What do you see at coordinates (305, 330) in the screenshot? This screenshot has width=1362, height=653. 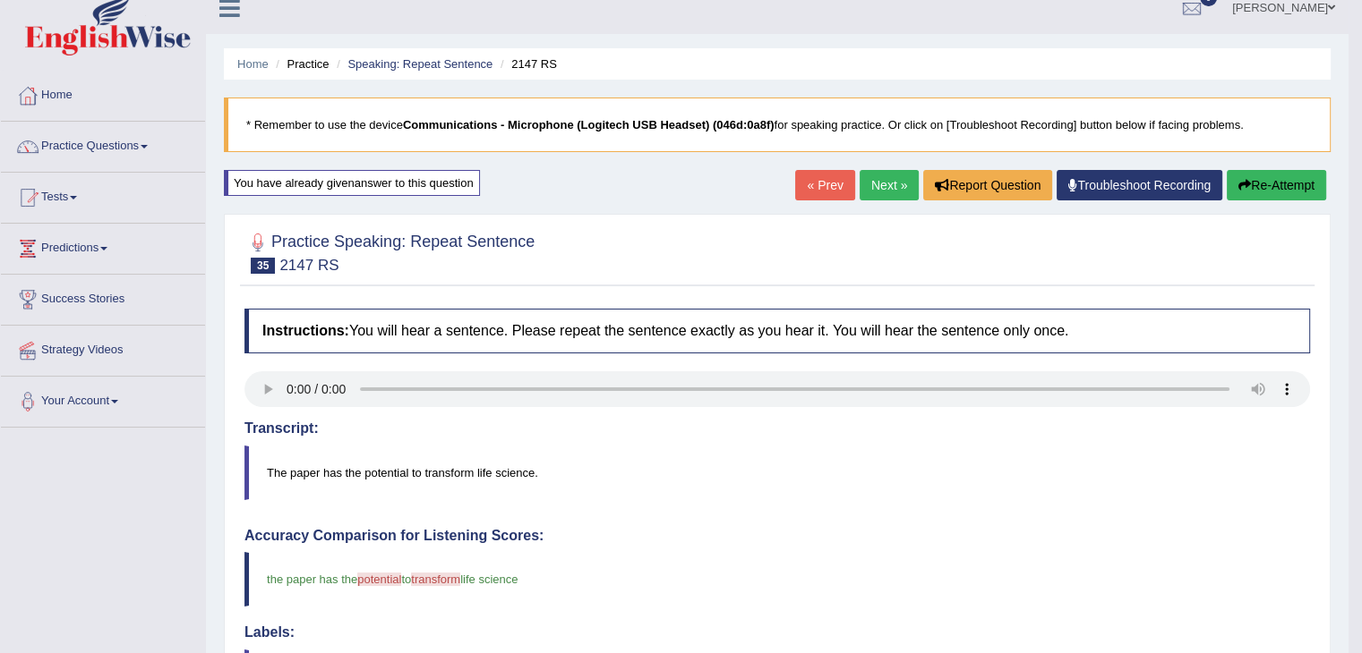 I see `b: Instructions:` at bounding box center [305, 330].